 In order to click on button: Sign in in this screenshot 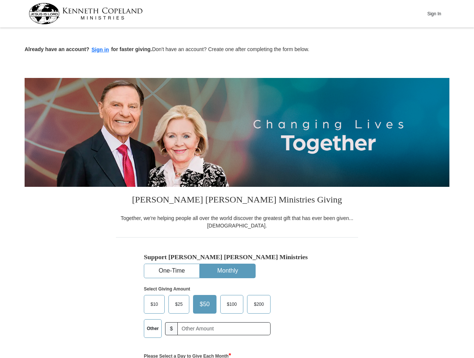, I will do `click(100, 50)`.